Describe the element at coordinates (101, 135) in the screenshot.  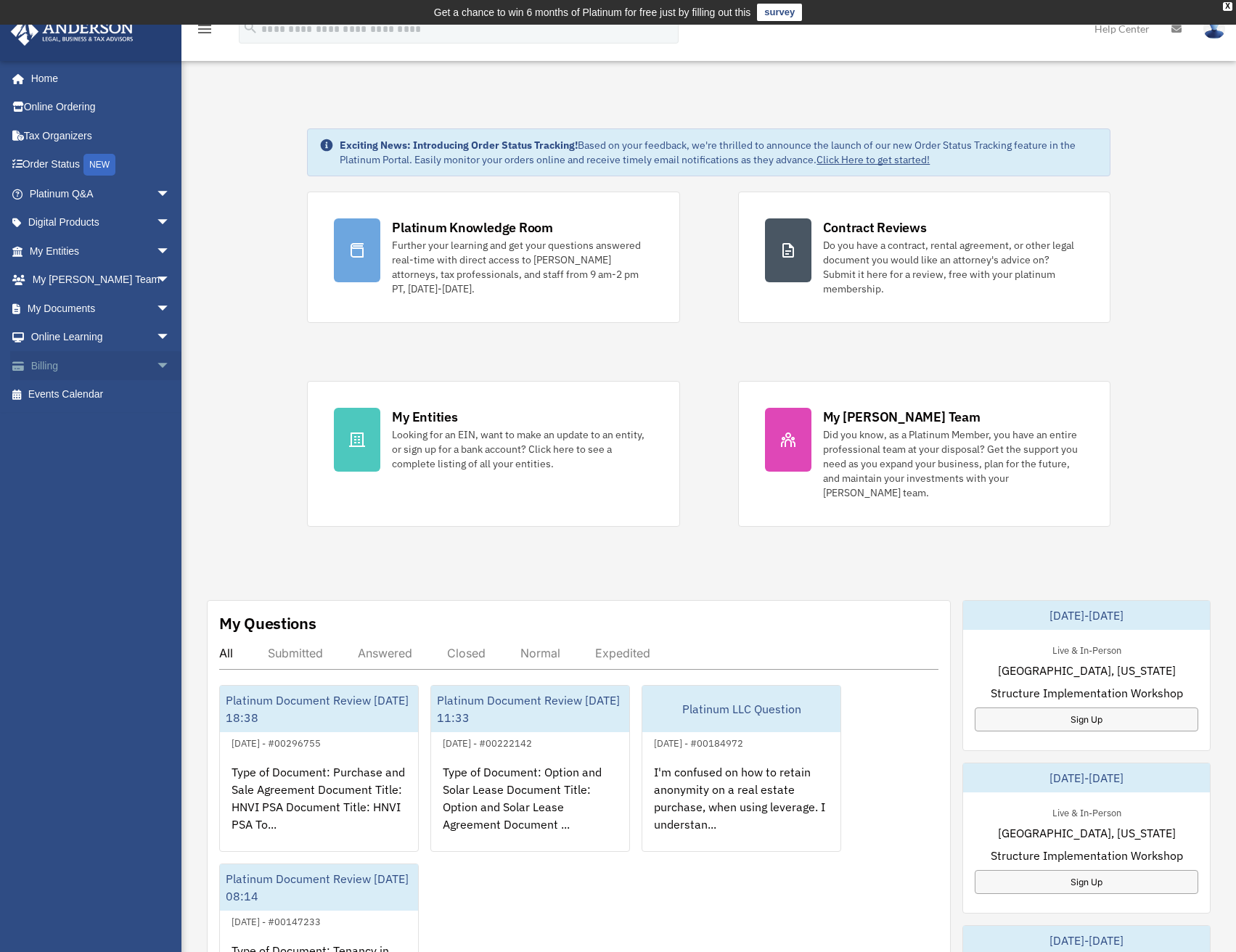
I see `a: Tax Organizers` at that location.